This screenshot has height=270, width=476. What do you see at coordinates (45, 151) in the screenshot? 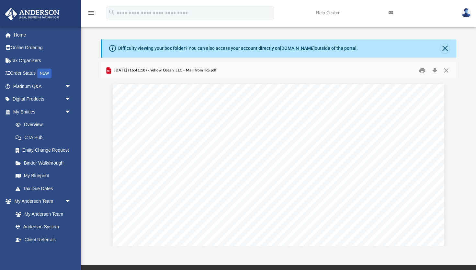
I see `a: Entity Change Request` at bounding box center [45, 151].